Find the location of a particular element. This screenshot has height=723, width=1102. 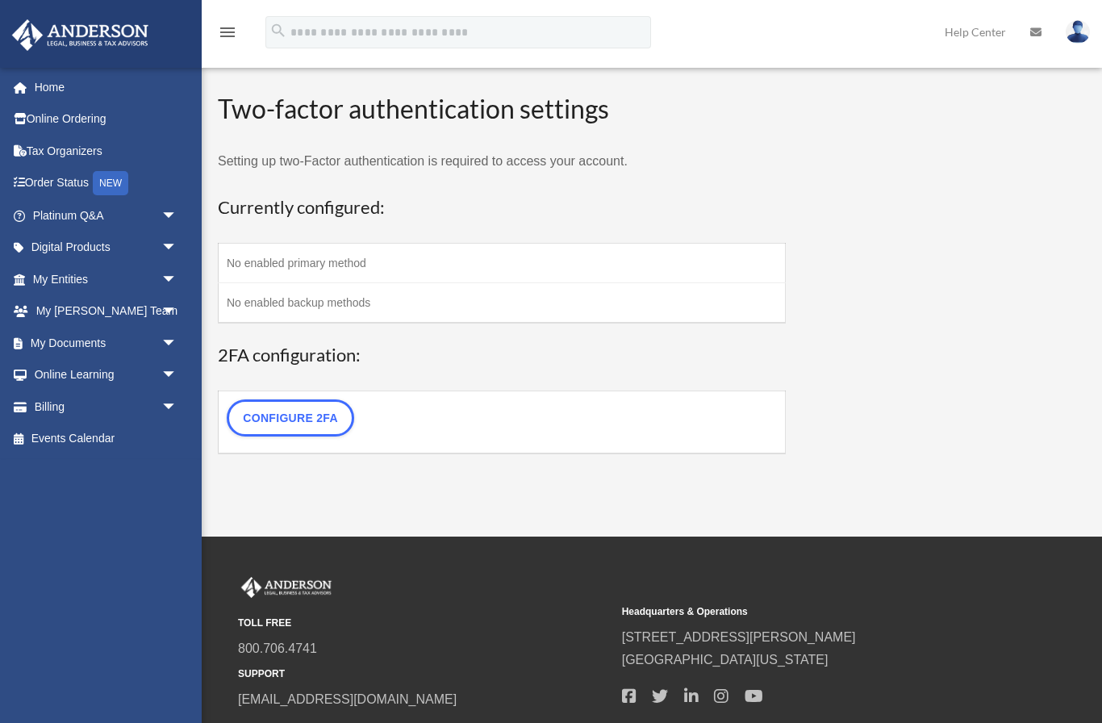

a: Tax Organizers is located at coordinates (106, 151).